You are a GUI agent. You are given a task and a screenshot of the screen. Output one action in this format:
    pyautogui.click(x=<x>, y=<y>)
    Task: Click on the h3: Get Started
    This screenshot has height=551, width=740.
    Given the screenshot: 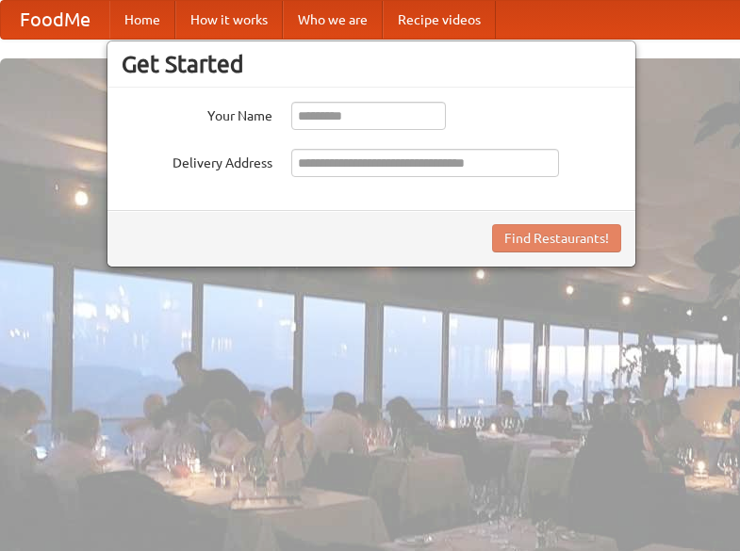 What is the action you would take?
    pyautogui.click(x=371, y=64)
    